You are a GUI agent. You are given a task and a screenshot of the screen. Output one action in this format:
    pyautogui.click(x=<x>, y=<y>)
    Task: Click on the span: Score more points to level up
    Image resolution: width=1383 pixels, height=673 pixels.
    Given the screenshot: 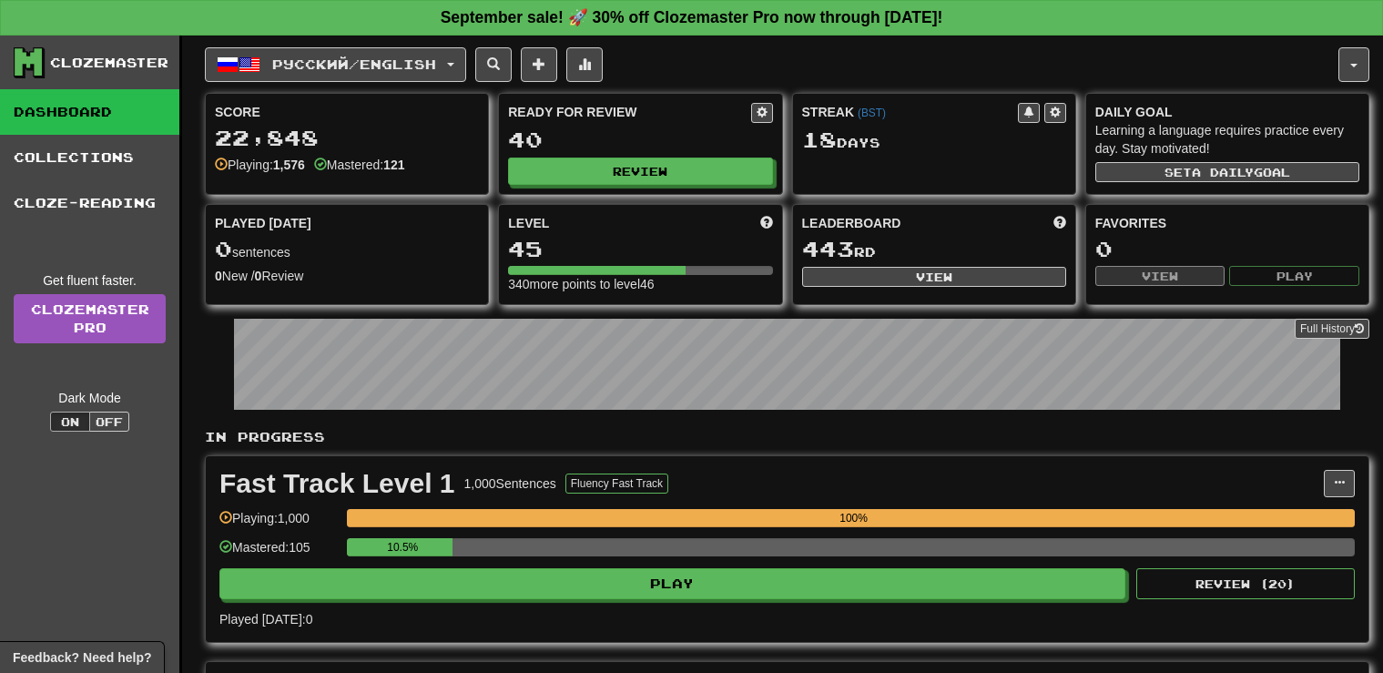 What is the action you would take?
    pyautogui.click(x=767, y=223)
    